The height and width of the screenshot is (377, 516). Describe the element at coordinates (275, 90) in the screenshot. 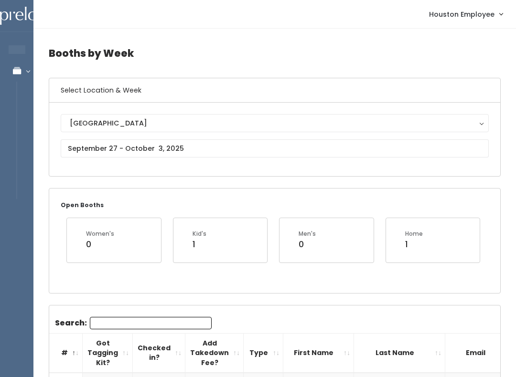

I see `h6: Select Location & Week` at that location.